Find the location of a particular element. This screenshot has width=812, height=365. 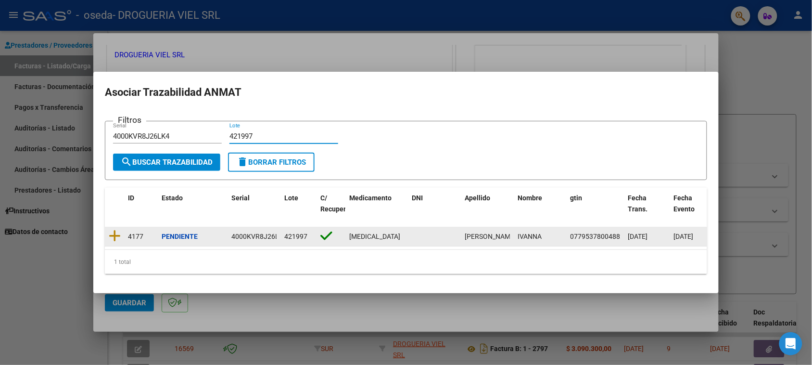

h2: Asociar Trazabilidad ANMAT is located at coordinates (406, 92).